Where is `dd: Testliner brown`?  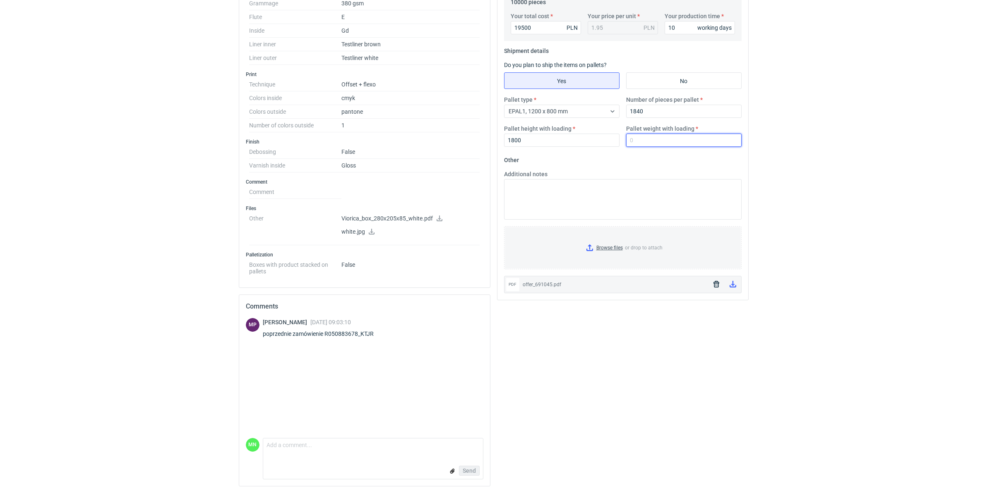 dd: Testliner brown is located at coordinates (410, 44).